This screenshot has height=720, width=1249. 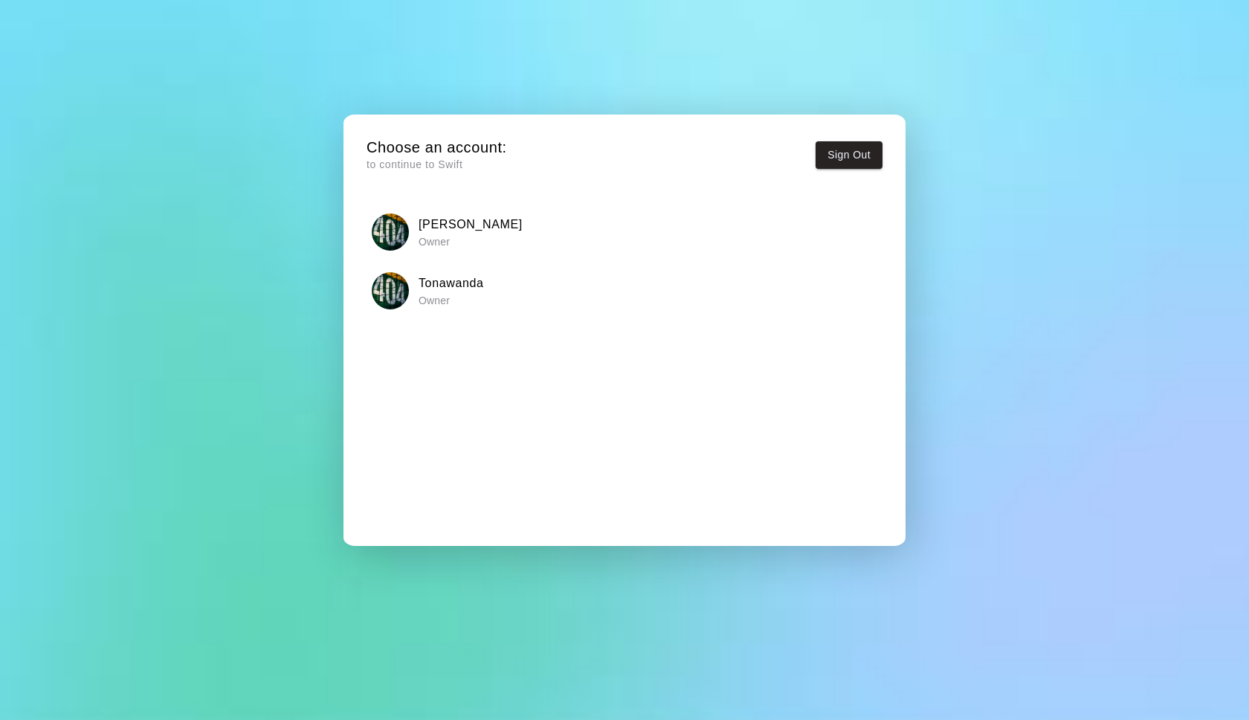 What do you see at coordinates (390, 232) in the screenshot?
I see `img: Clarence` at bounding box center [390, 232].